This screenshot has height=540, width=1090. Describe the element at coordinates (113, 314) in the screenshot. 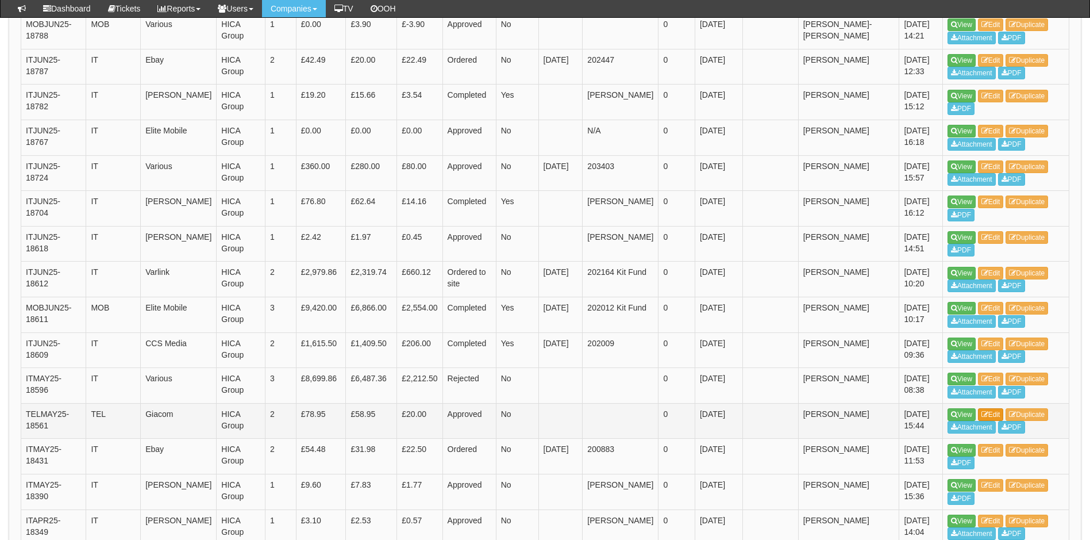

I see `td: MOB` at that location.